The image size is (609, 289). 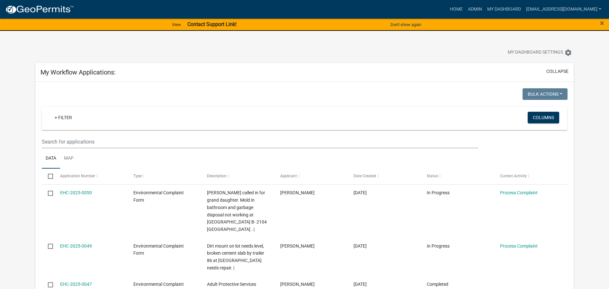 What do you see at coordinates (544, 118) in the screenshot?
I see `button: Columns` at bounding box center [544, 118].